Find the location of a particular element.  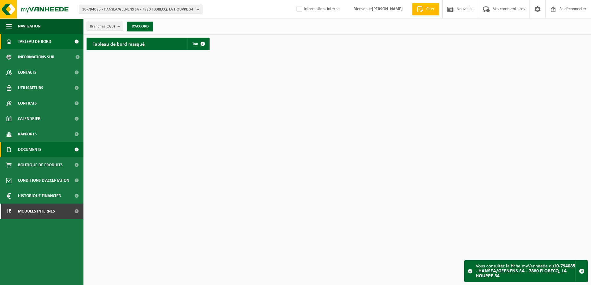

button: 10-794085 - HANSEA/GEENENS SA - 7880 FLOBECQ, LA HOUPPE 34 is located at coordinates (141, 9).